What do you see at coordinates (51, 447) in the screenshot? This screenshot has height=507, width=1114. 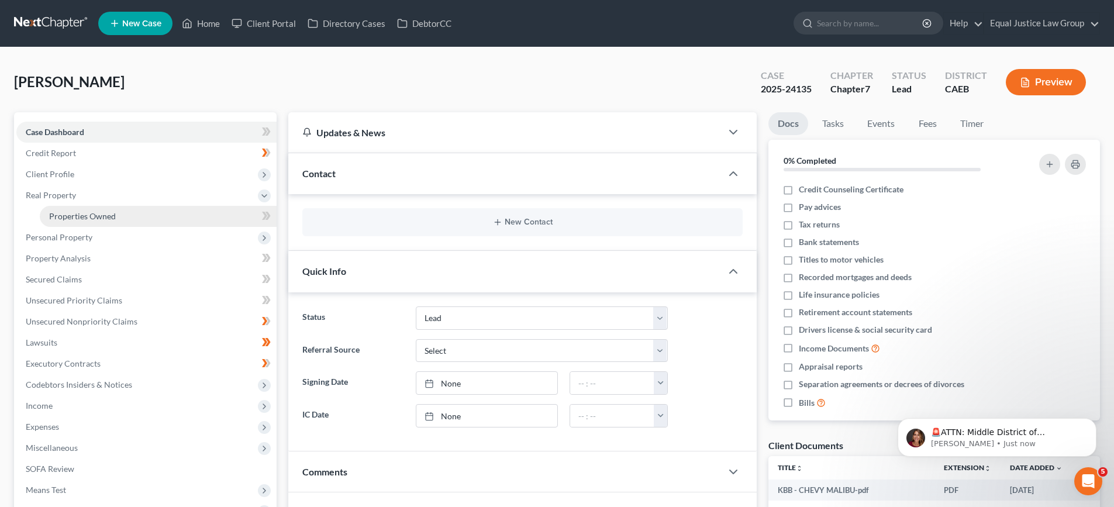 I see `span: Miscellaneous` at bounding box center [51, 447].